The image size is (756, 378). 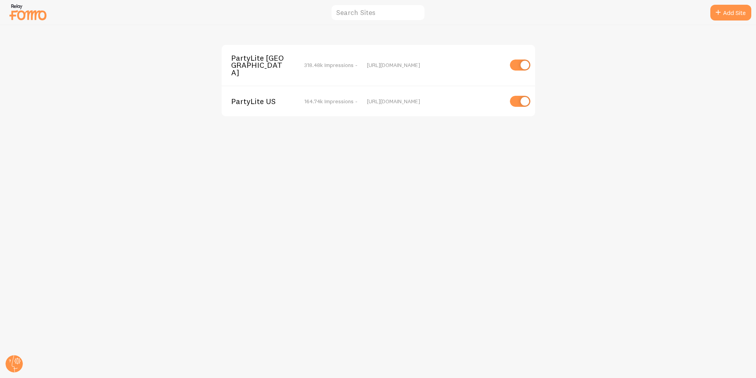 What do you see at coordinates (331, 65) in the screenshot?
I see `span: 318.48k Impressions -` at bounding box center [331, 65].